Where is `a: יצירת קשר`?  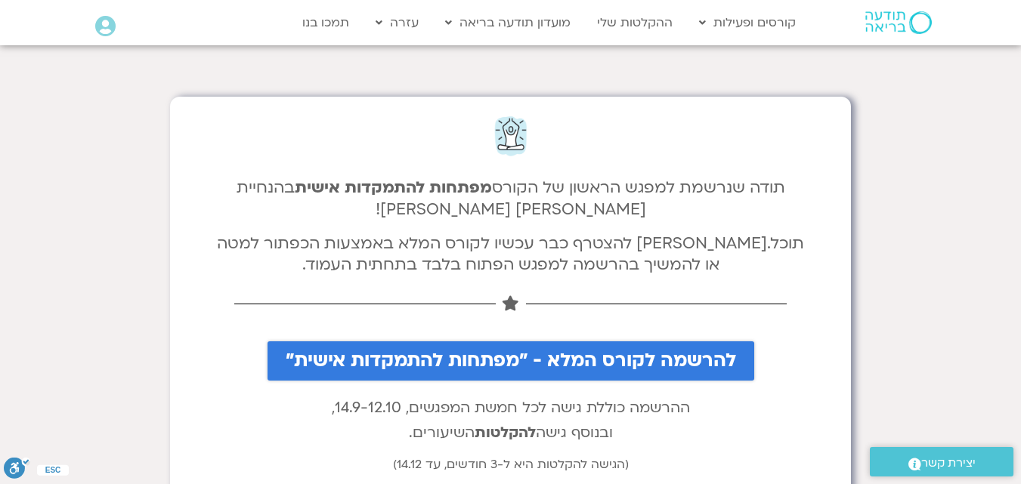
a: יצירת קשר is located at coordinates (941, 462).